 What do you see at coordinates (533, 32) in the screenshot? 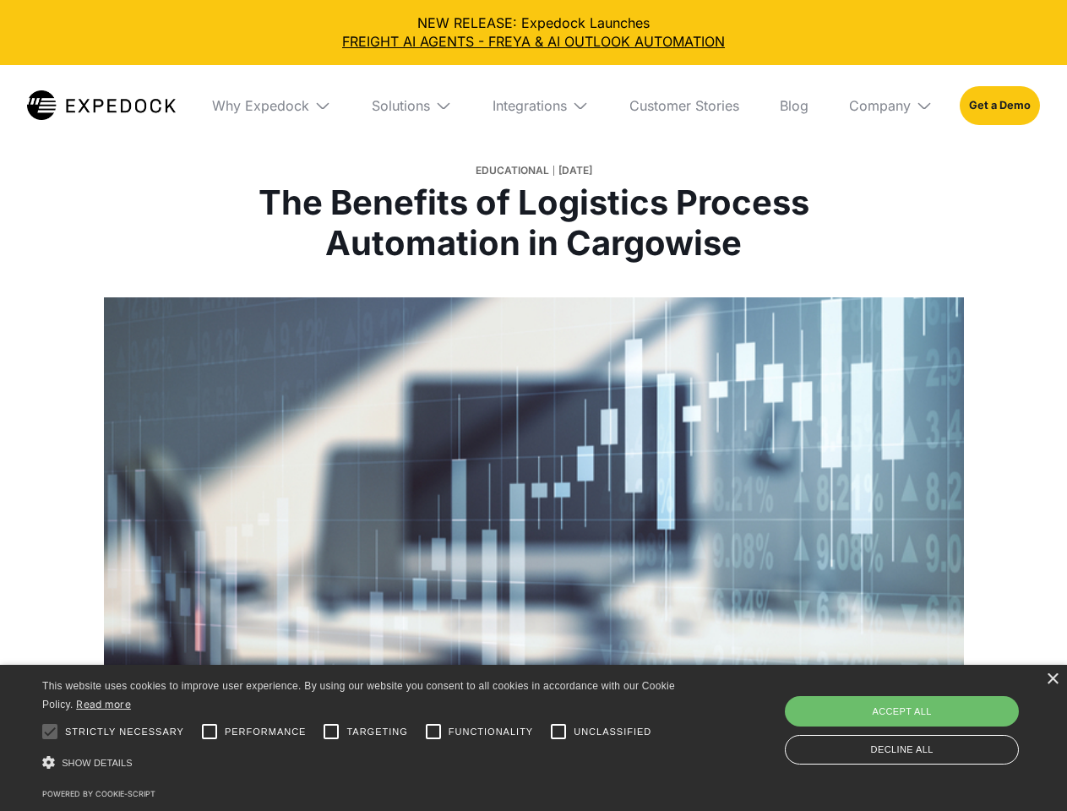
I see `div: NEW RELEASE: Expedock Launches` at bounding box center [533, 32].